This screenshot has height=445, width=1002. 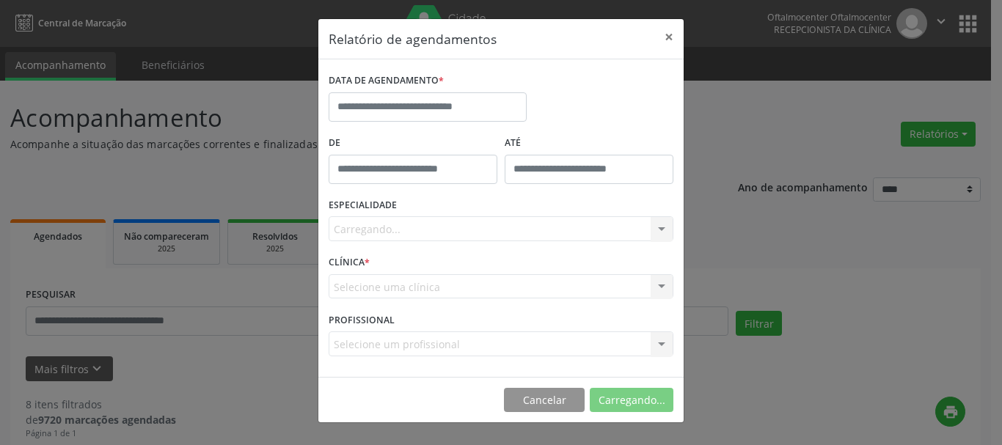 I want to click on button: Close, so click(x=669, y=37).